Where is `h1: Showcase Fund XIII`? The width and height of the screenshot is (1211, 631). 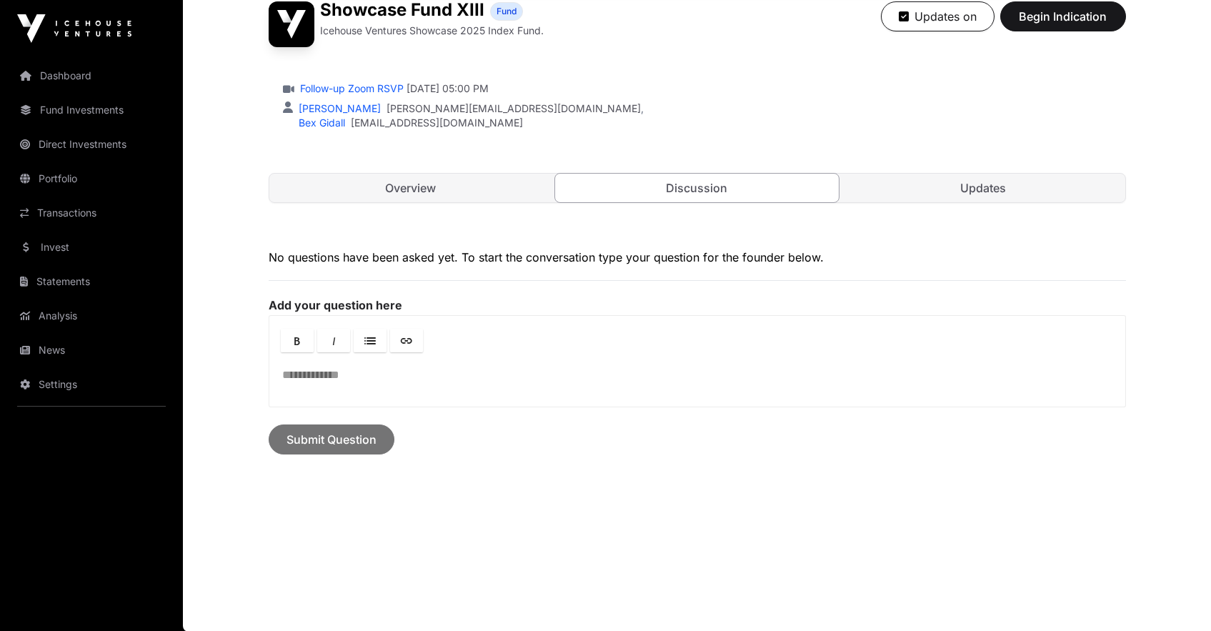 h1: Showcase Fund XIII is located at coordinates (402, 11).